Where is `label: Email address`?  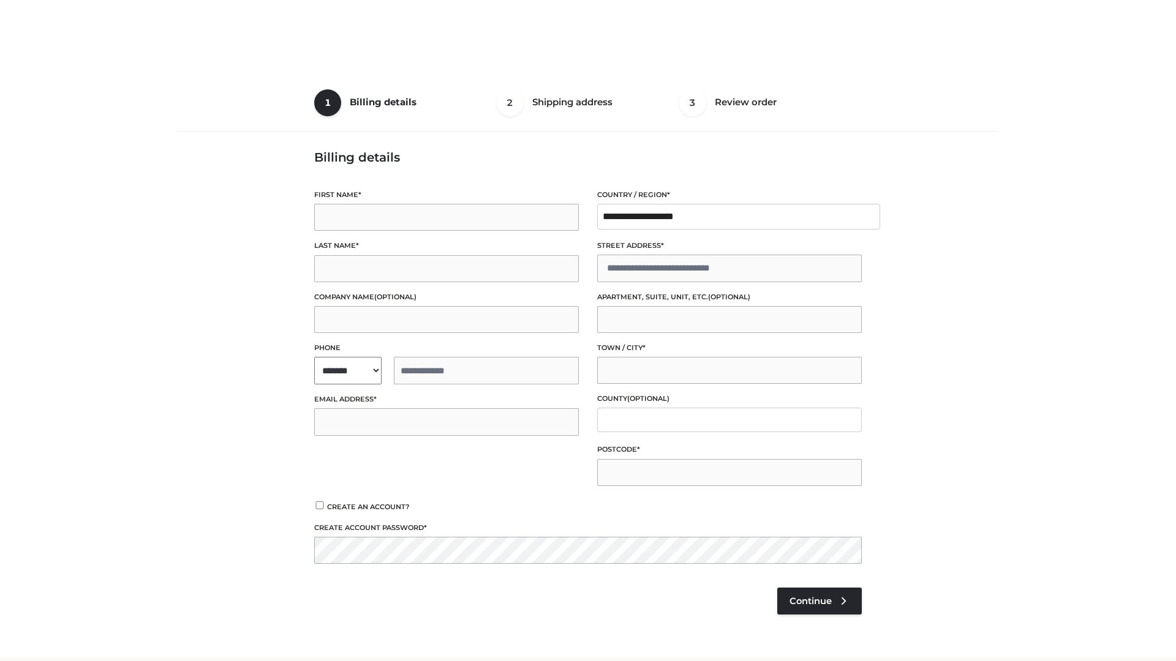 label: Email address is located at coordinates (446, 399).